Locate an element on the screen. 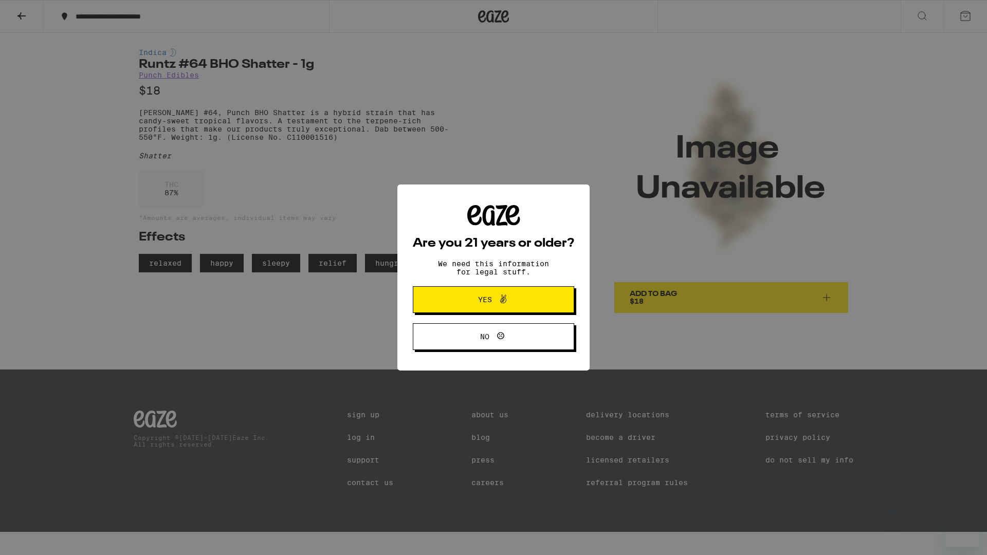 The height and width of the screenshot is (555, 987). p: We need this information for legal stuff. is located at coordinates (494, 268).